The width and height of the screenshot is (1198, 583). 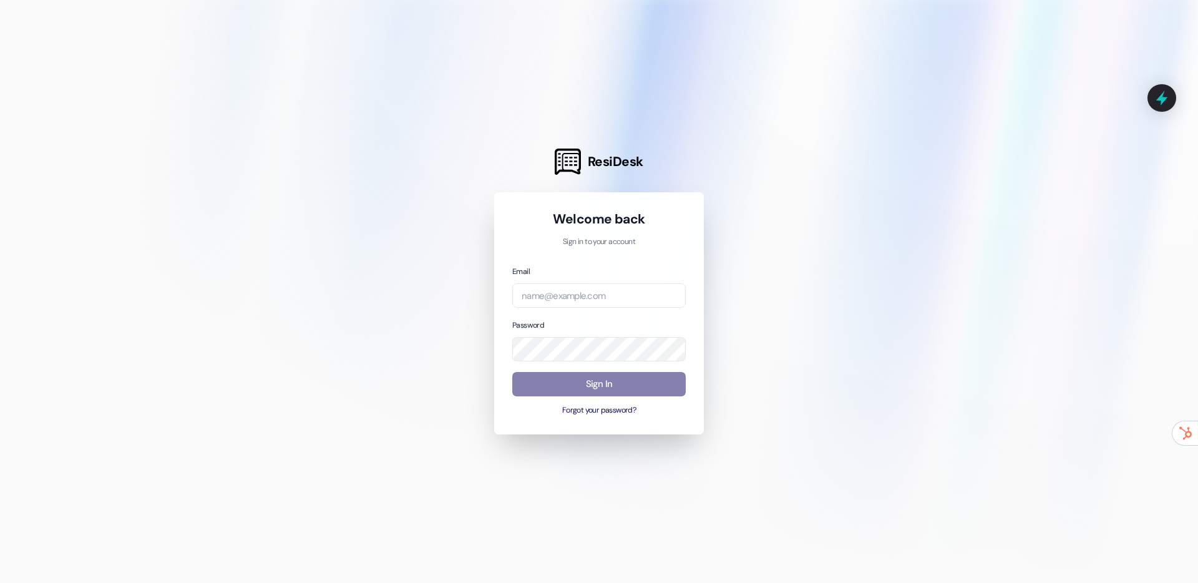 I want to click on button: Sign In, so click(x=599, y=384).